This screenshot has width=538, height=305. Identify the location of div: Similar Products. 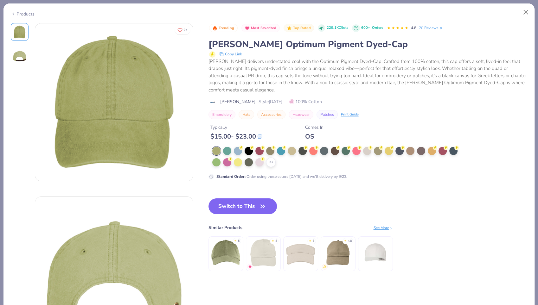
(225, 228).